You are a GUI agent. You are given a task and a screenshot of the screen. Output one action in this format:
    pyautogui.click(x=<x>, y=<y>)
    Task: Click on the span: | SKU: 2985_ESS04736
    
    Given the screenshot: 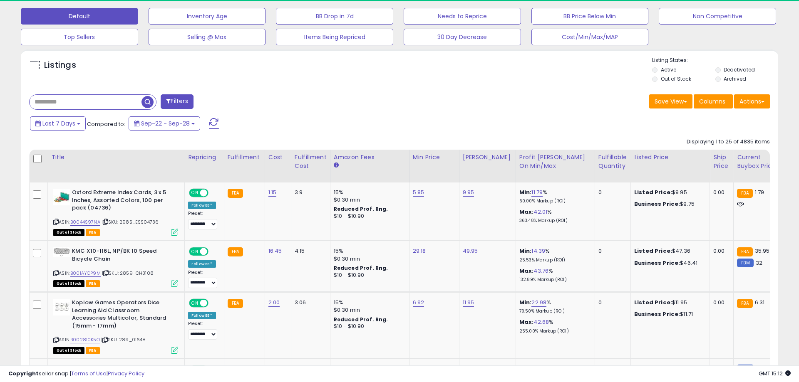 What is the action you would take?
    pyautogui.click(x=130, y=222)
    